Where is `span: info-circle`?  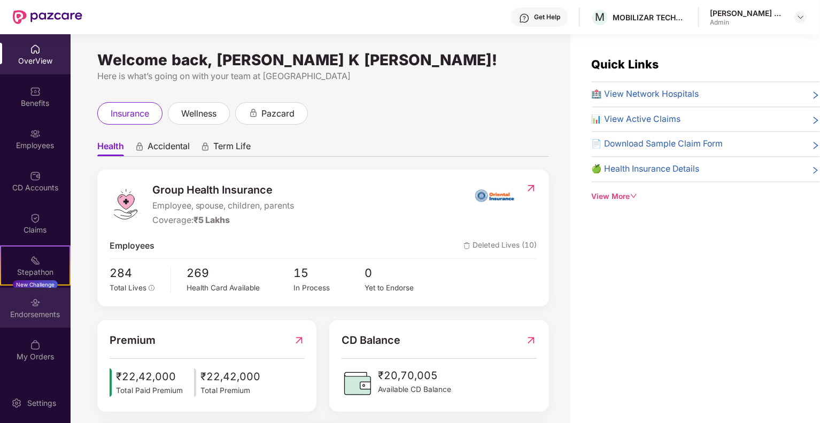 span: info-circle is located at coordinates (152, 288).